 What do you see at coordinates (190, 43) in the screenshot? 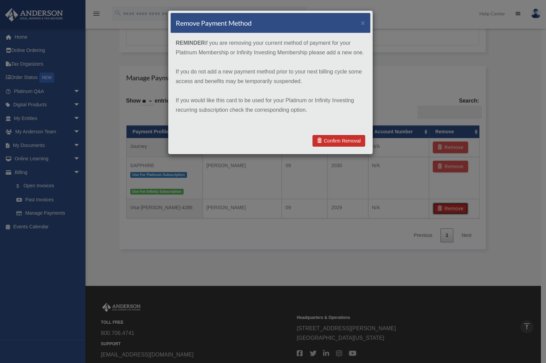
I see `strong: REMINDER` at bounding box center [190, 43].